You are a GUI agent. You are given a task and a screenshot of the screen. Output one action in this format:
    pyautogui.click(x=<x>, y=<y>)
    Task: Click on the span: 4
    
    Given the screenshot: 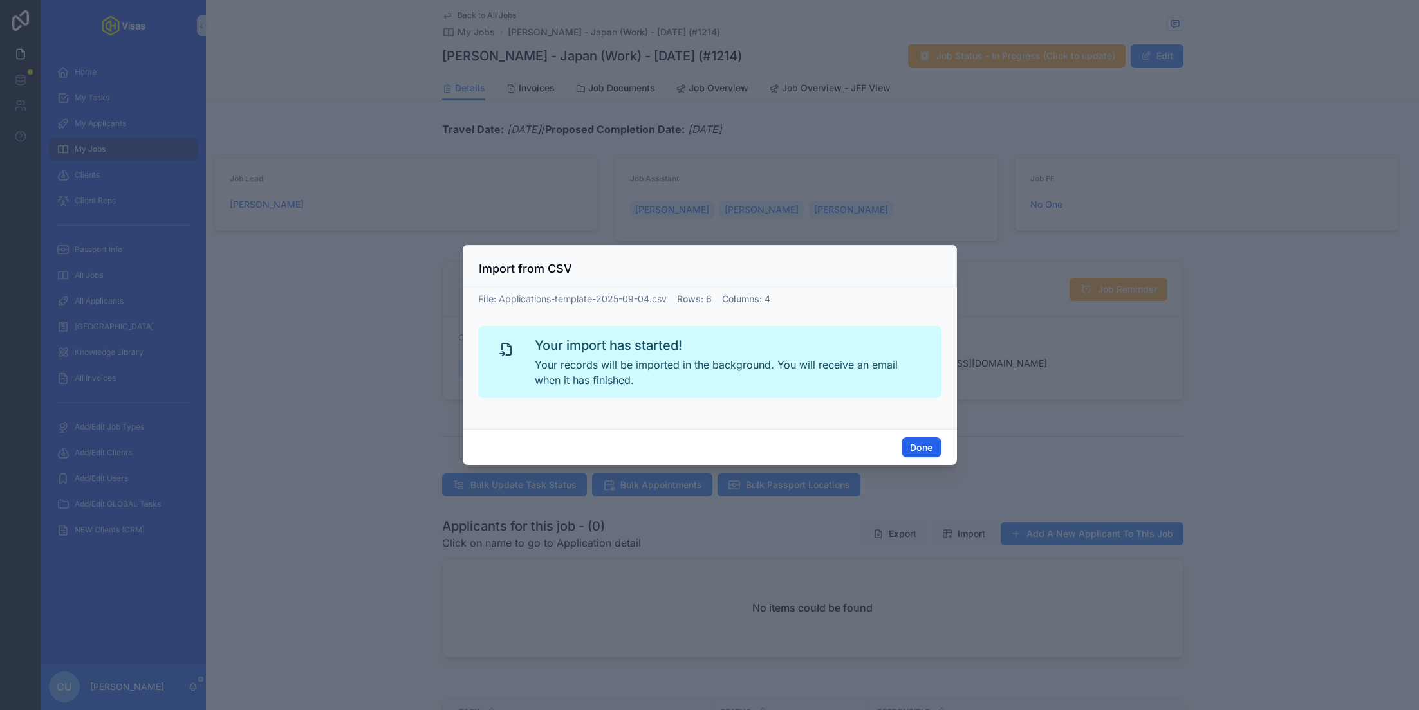 What is the action you would take?
    pyautogui.click(x=767, y=299)
    